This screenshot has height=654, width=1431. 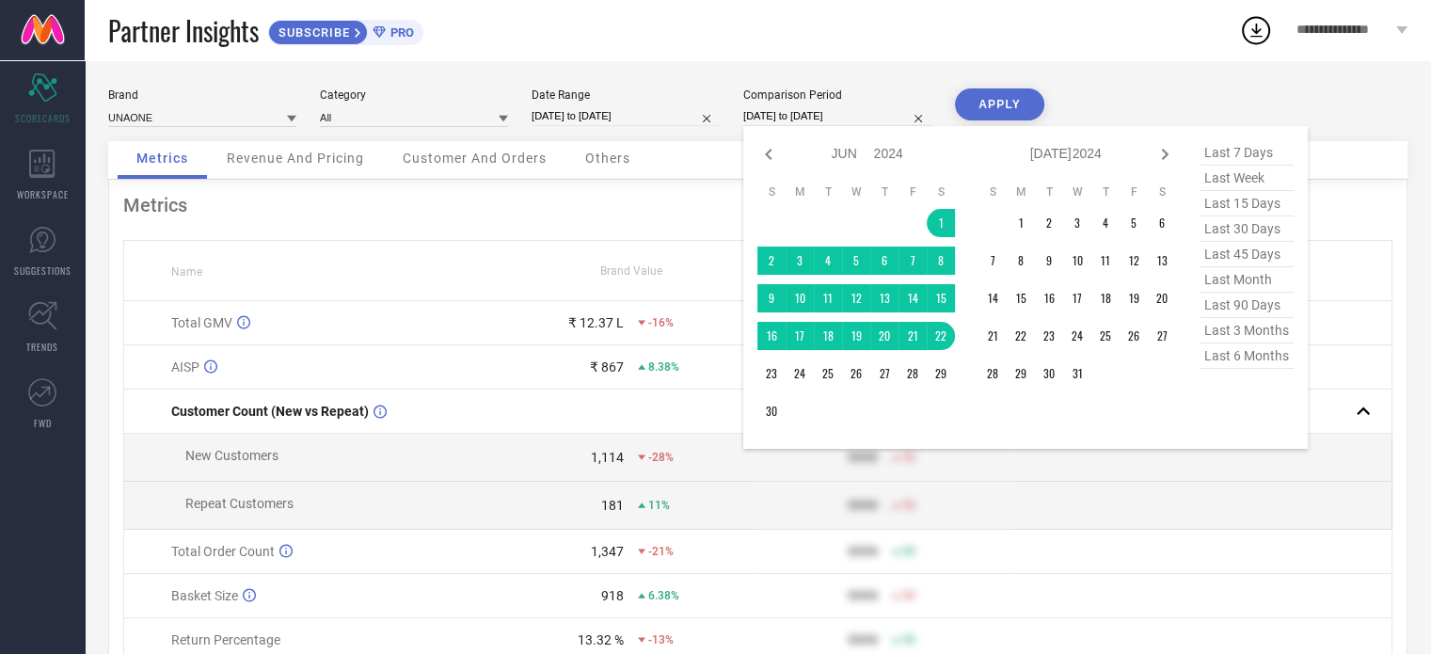 What do you see at coordinates (1162, 223) in the screenshot?
I see `td: Sat Jul 06 2024` at bounding box center [1162, 223].